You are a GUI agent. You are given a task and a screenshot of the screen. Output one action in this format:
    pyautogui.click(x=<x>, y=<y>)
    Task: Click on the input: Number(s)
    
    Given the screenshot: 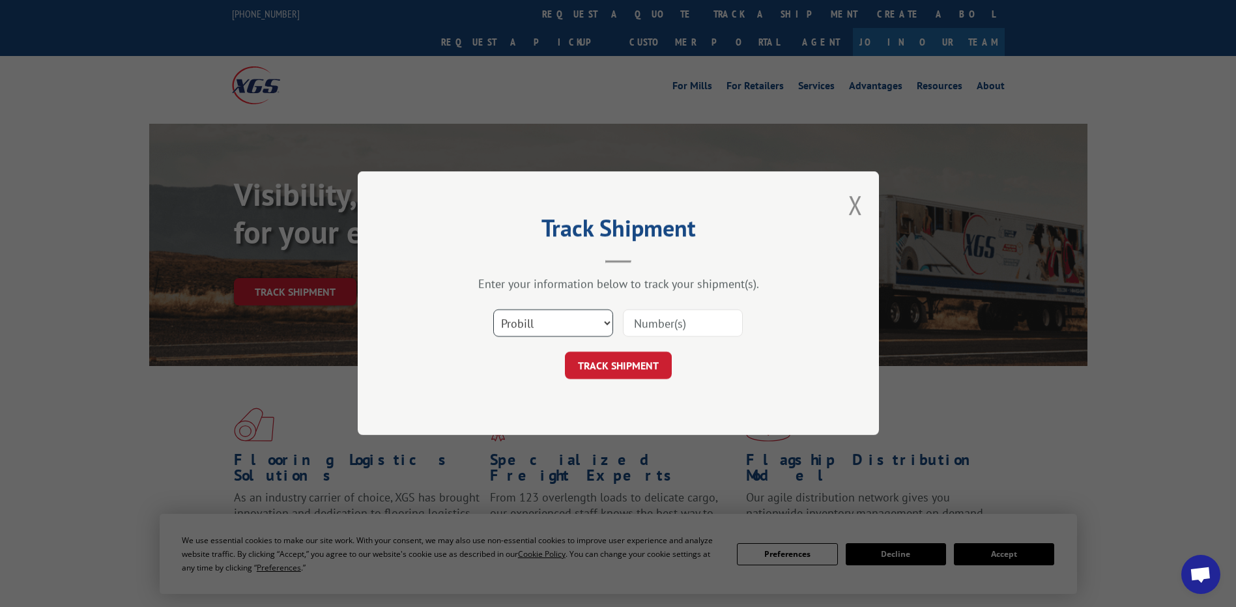 What is the action you would take?
    pyautogui.click(x=683, y=324)
    